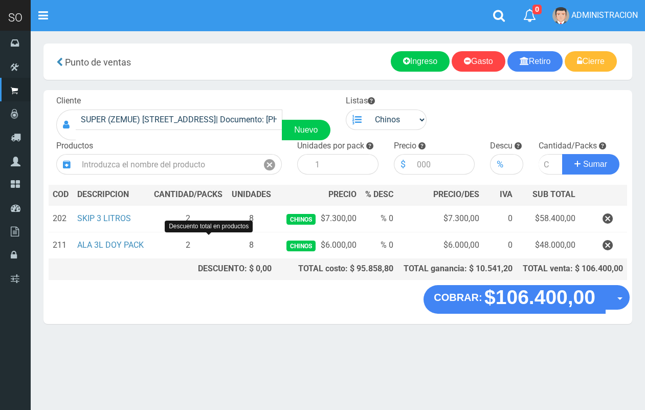 The image size is (645, 410). I want to click on input: Introduzca el nombre del producto, so click(167, 164).